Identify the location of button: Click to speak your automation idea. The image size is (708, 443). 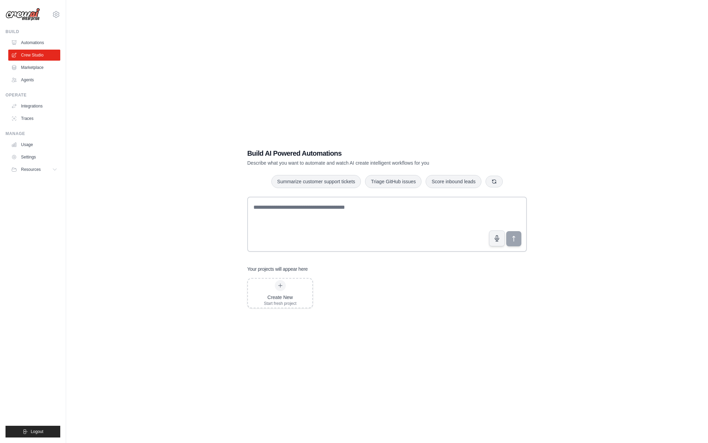
(497, 238).